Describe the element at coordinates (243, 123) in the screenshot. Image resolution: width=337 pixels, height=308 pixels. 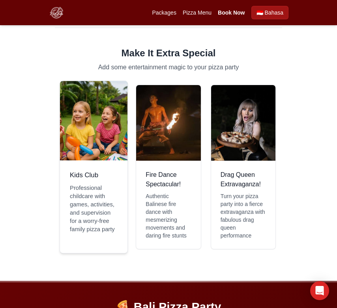
I see `div: Drag Queen Extravaganza!` at that location.